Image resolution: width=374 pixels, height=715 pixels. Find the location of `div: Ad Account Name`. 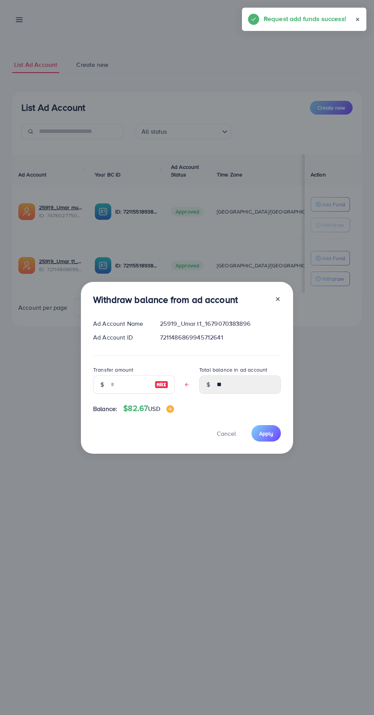

div: Ad Account Name is located at coordinates (120, 324).